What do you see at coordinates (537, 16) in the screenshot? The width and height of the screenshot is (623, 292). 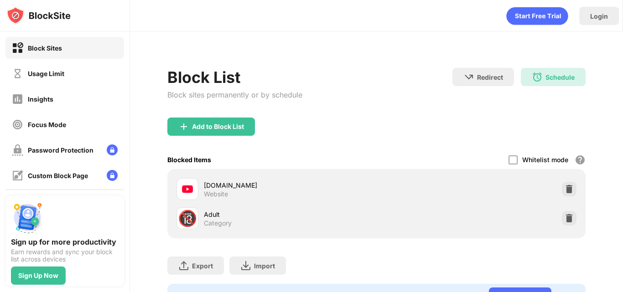 I see `div: animation` at bounding box center [537, 16].